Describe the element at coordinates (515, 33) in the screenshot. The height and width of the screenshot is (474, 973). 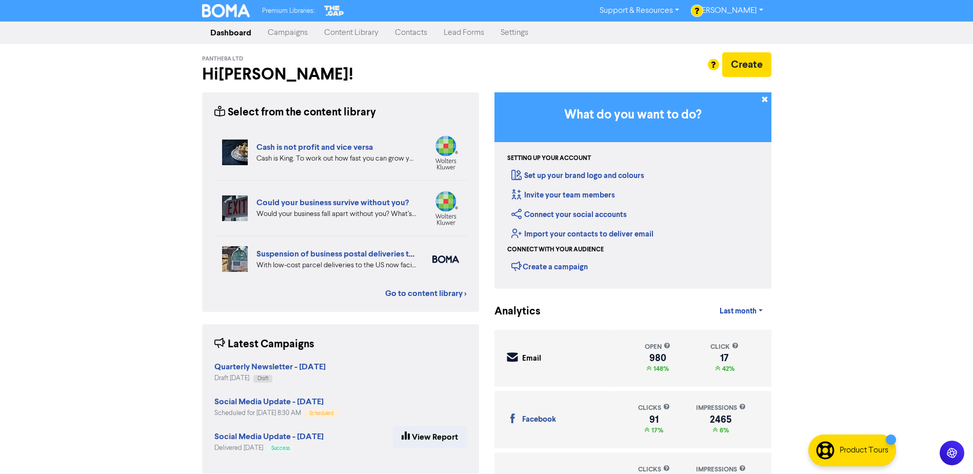
I see `a: Settings` at that location.